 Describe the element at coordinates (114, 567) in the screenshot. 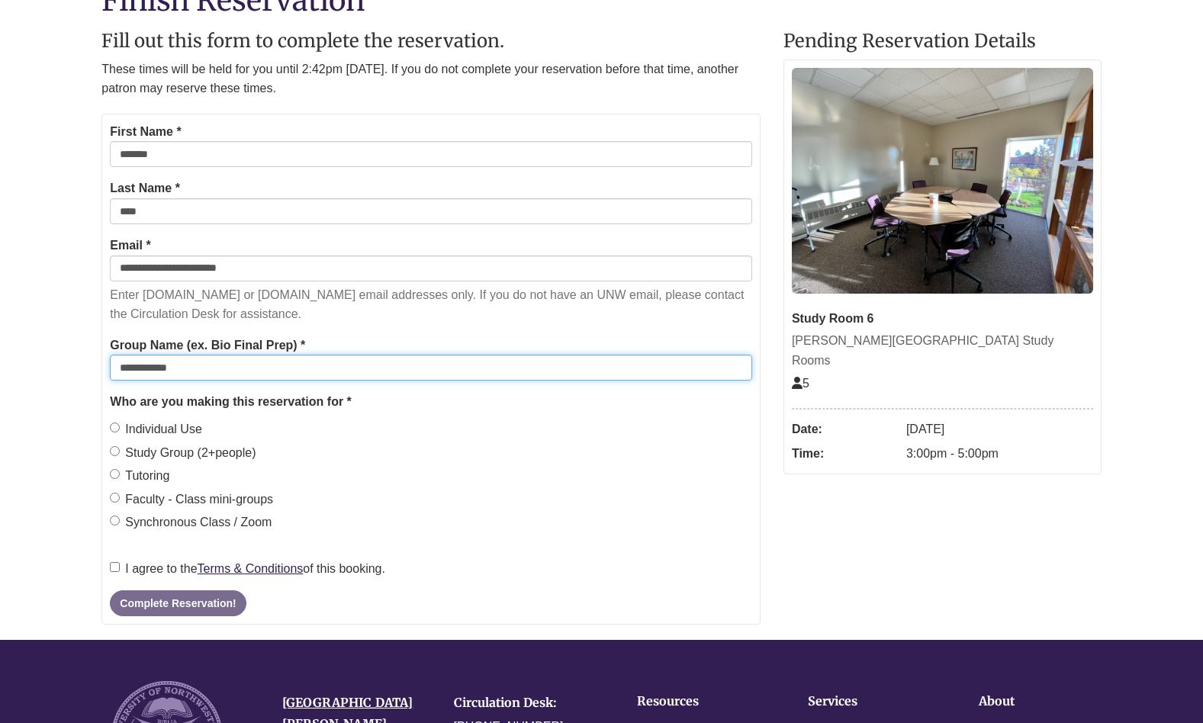

I see `input: I agree to theTerms & Conditionsof this booking.` at that location.